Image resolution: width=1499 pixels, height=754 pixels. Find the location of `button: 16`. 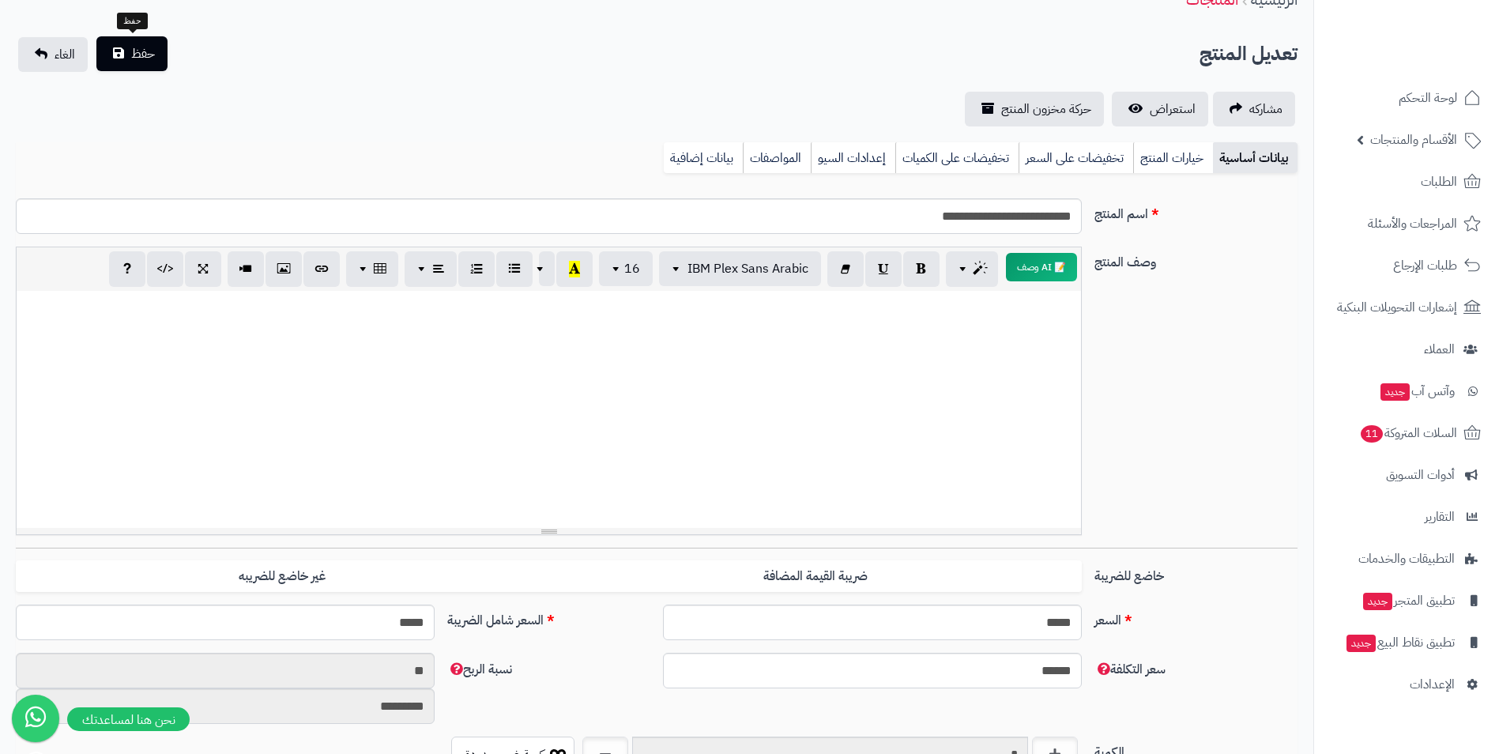

button: 16 is located at coordinates (626, 269).